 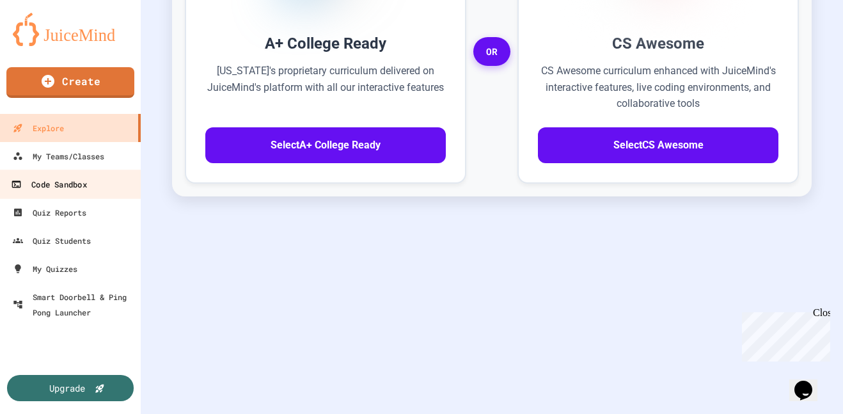 What do you see at coordinates (658, 145) in the screenshot?
I see `button: SelectCS Awesome` at bounding box center [658, 145].